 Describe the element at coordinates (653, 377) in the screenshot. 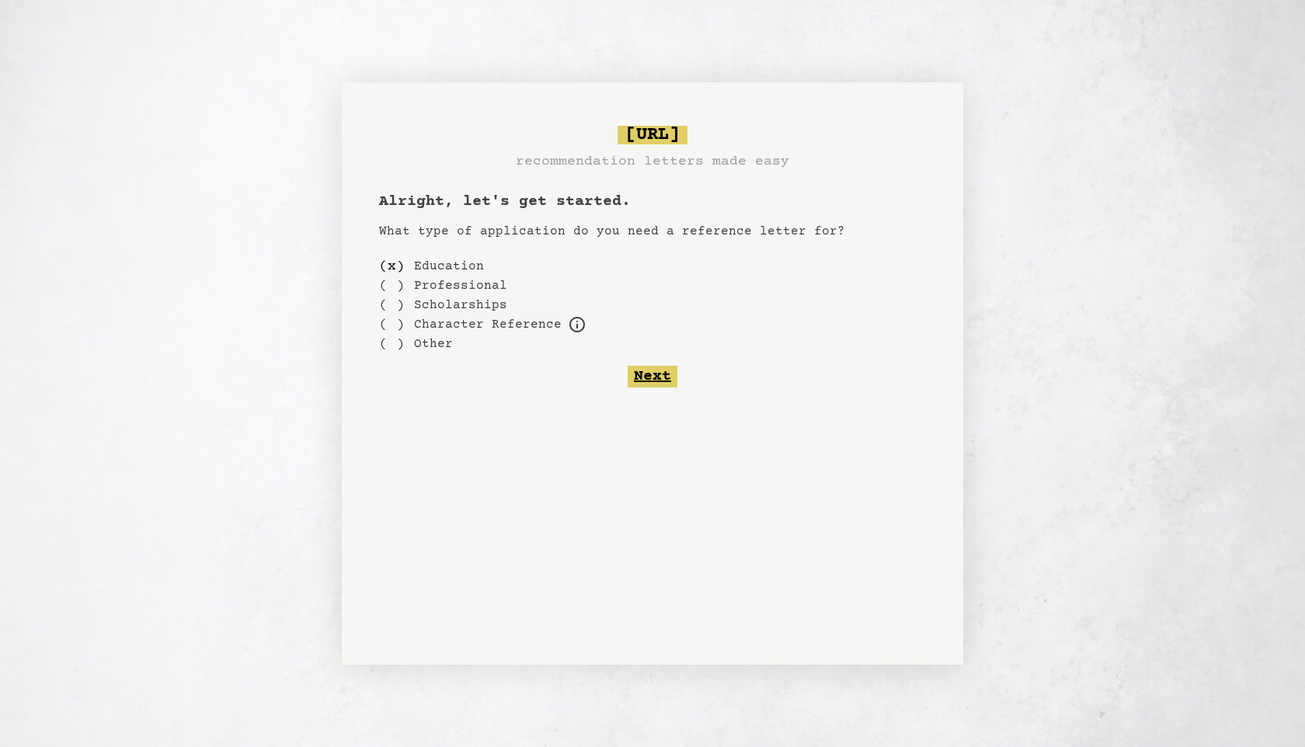

I see `button: Next` at that location.